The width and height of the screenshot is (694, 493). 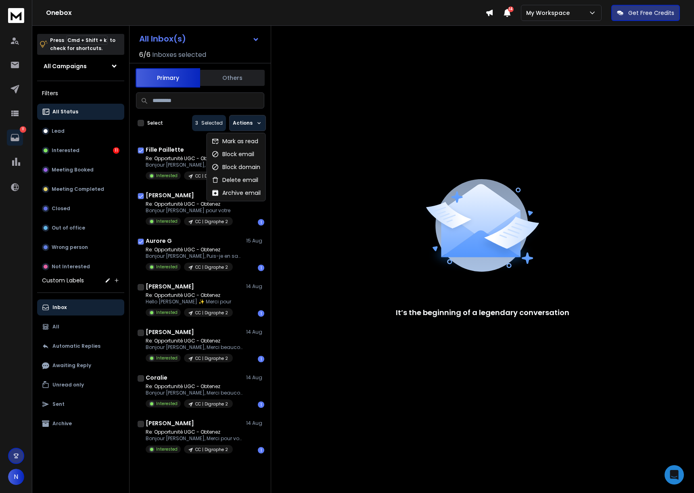 What do you see at coordinates (16, 15) in the screenshot?
I see `img: logo` at bounding box center [16, 15].